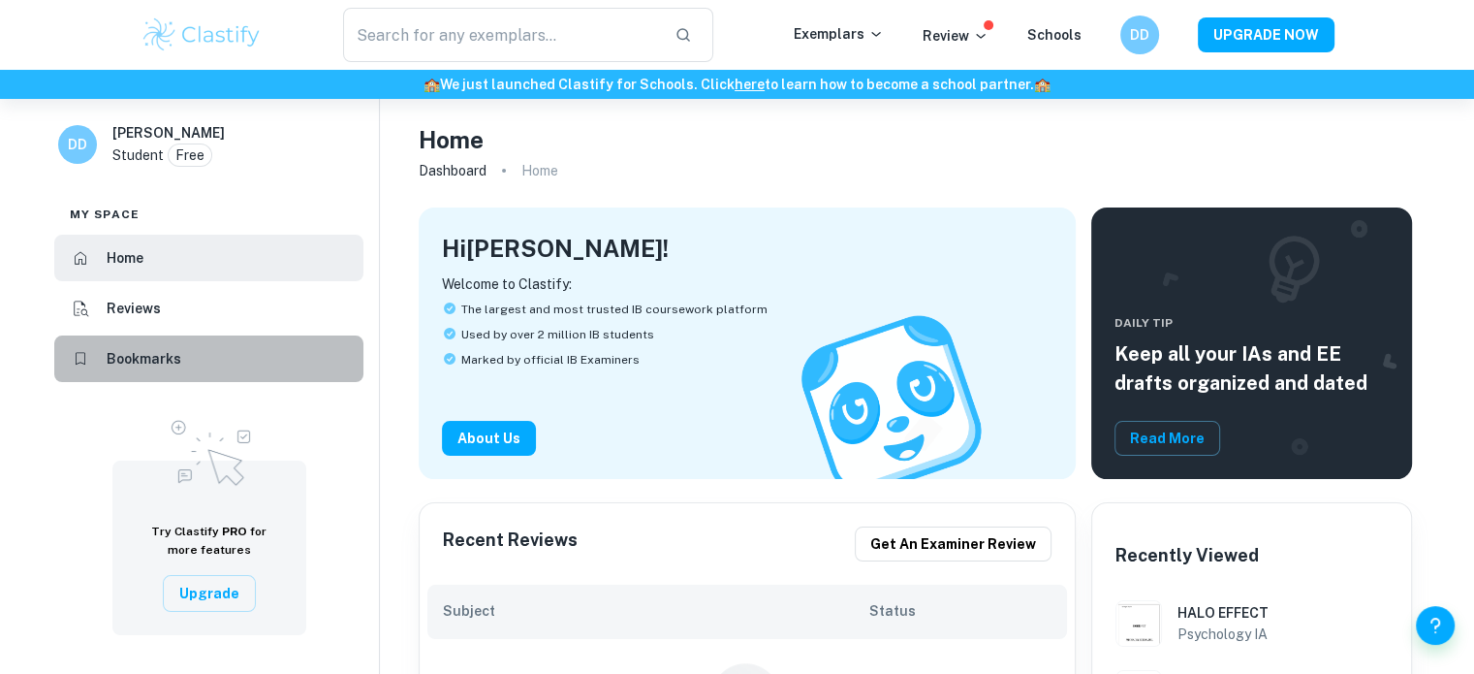 The height and width of the screenshot is (674, 1474). What do you see at coordinates (501, 35) in the screenshot?
I see `input: Search for any exemplars...` at bounding box center [501, 35].